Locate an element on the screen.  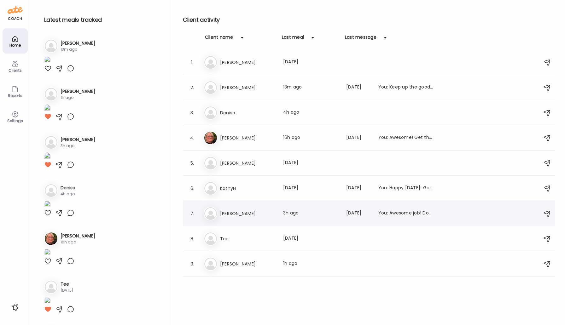
div: 4. is located at coordinates (192, 138).